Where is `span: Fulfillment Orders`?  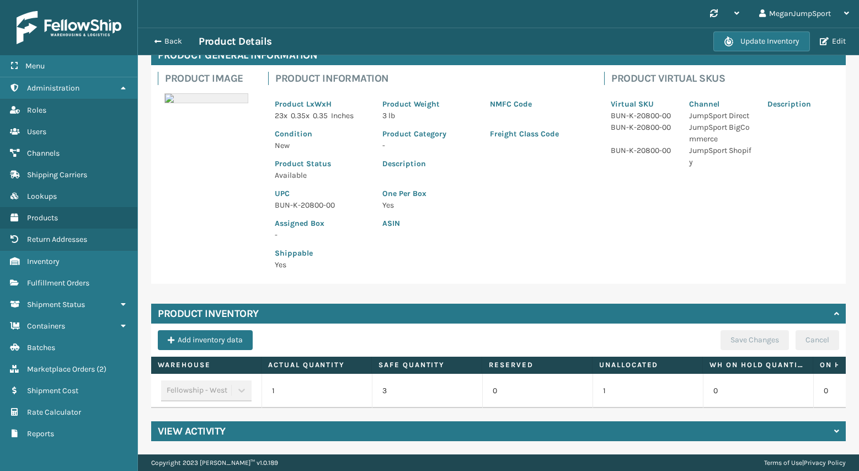 span: Fulfillment Orders is located at coordinates (58, 282).